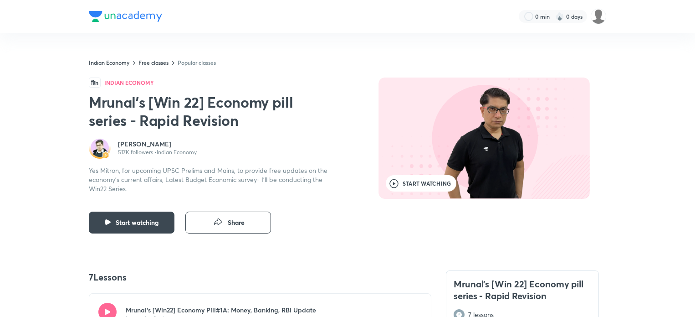 The image size is (695, 317). What do you see at coordinates (125, 16) in the screenshot?
I see `a: Company Logo` at bounding box center [125, 16].